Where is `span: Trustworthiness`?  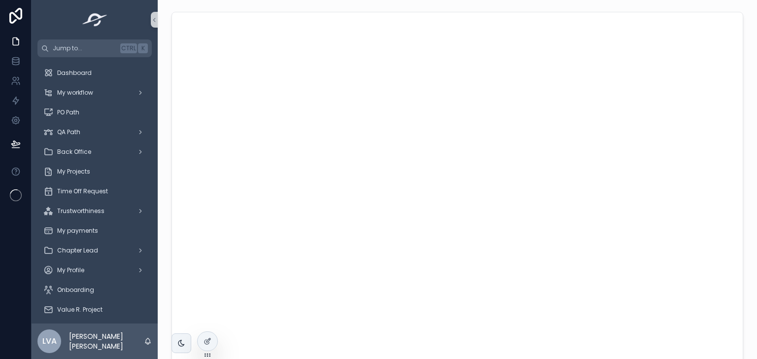
span: Trustworthiness is located at coordinates (81, 211).